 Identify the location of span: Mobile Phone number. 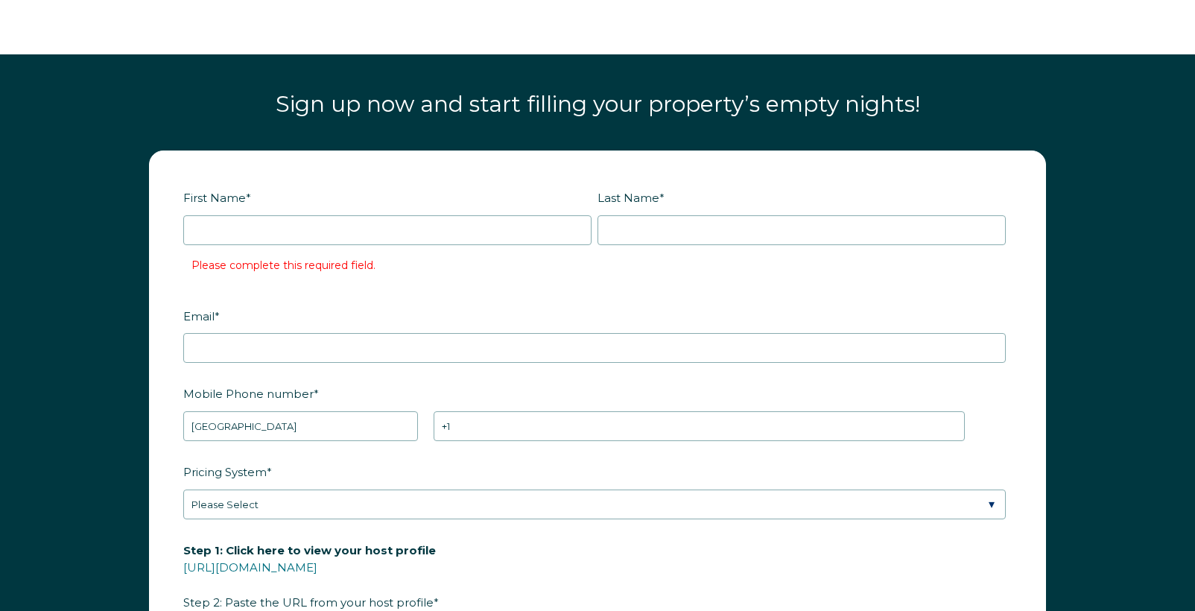
(248, 394).